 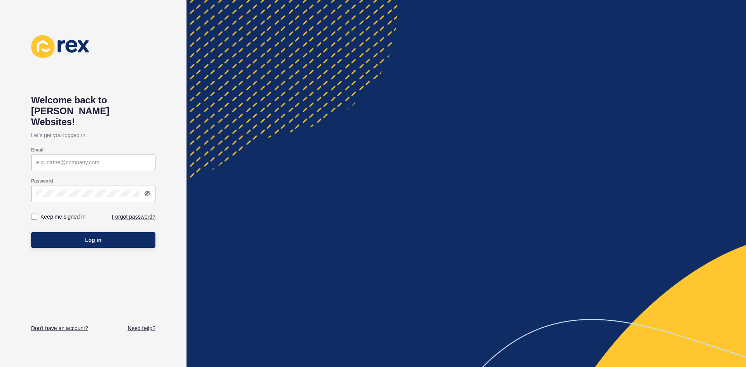 What do you see at coordinates (134, 217) in the screenshot?
I see `a: Forgot password?` at bounding box center [134, 217].